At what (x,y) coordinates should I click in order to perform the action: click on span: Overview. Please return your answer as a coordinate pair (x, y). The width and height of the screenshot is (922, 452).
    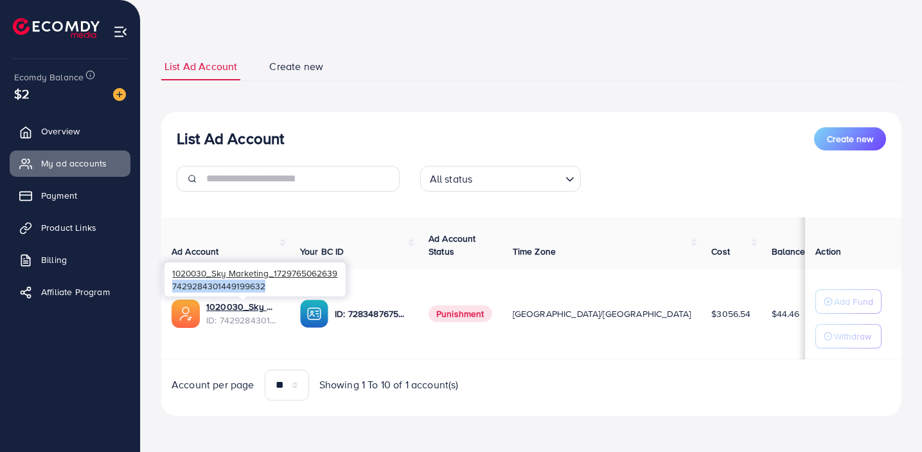
    Looking at the image, I should click on (60, 131).